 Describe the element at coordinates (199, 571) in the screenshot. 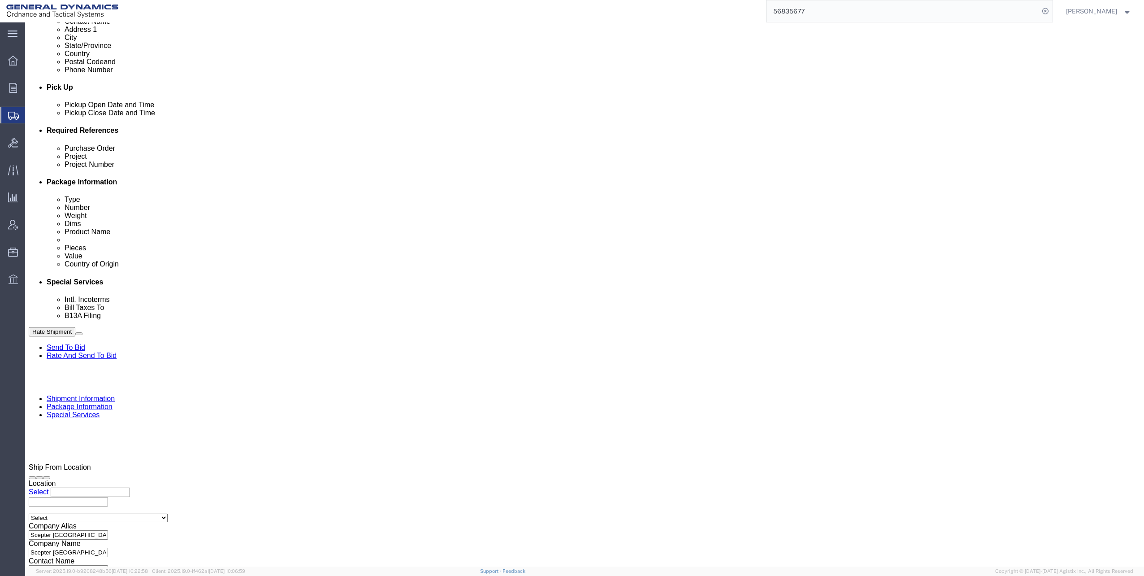

I see `span: Client: 2025.19.0-1f462a1` at that location.